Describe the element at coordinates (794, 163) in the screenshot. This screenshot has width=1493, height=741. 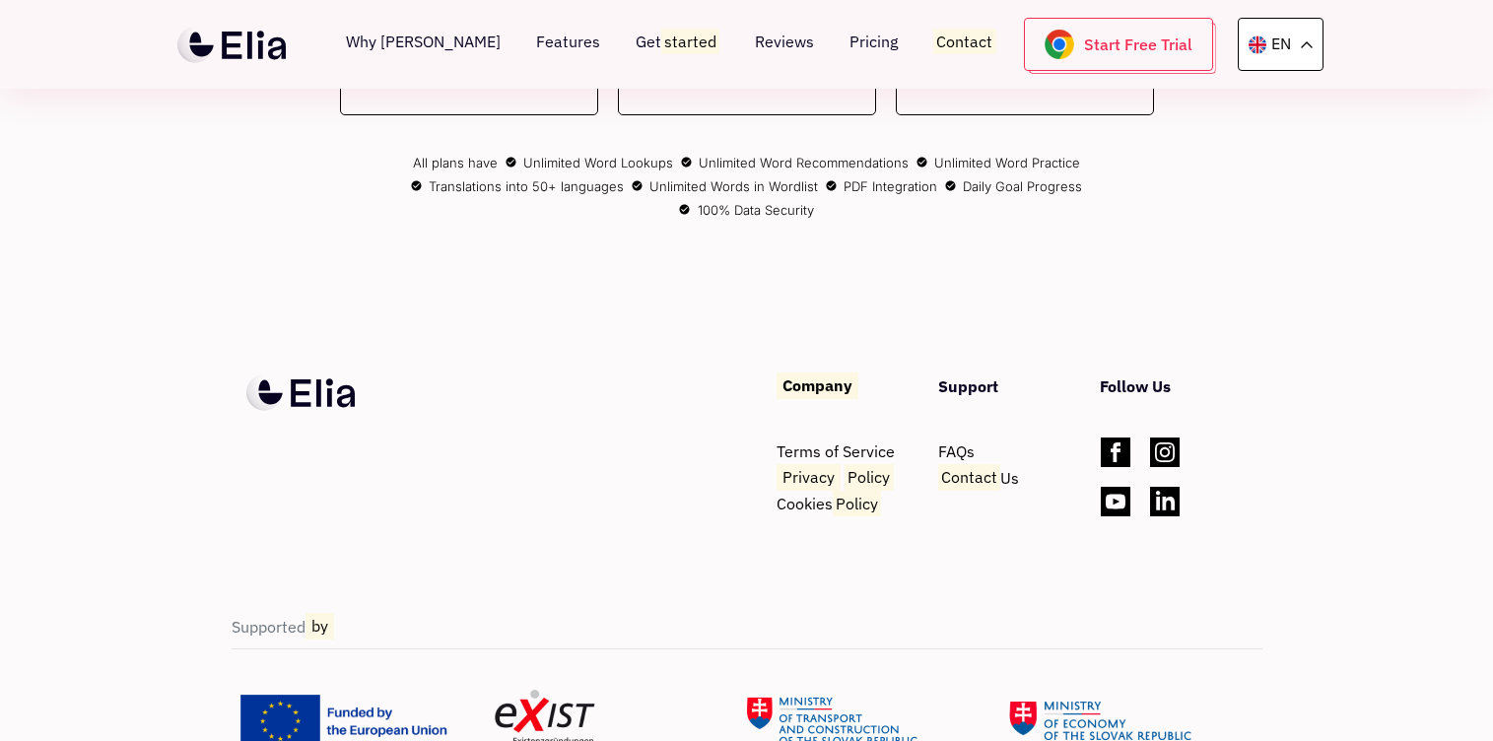
I see `span: Unlimited Word Recommendations` at that location.